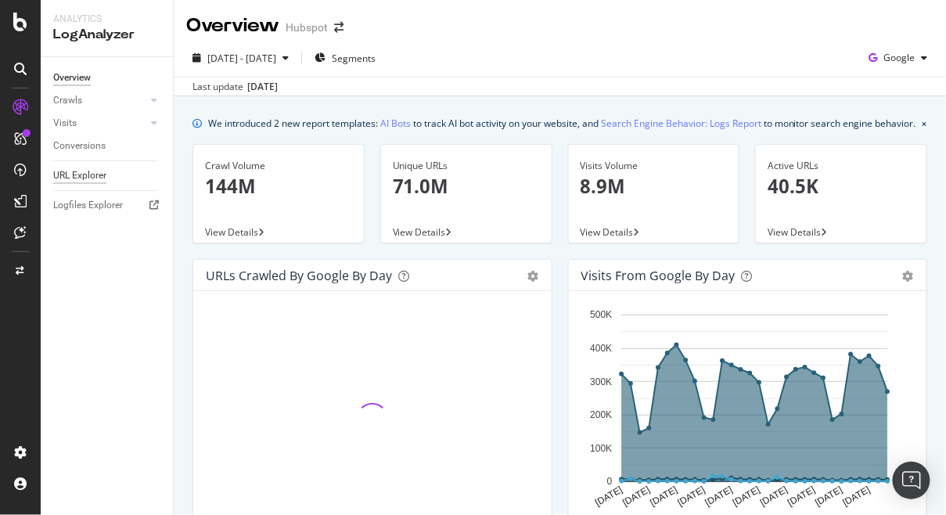 The image size is (946, 515). What do you see at coordinates (79, 145) in the screenshot?
I see `div: Conversions` at bounding box center [79, 145].